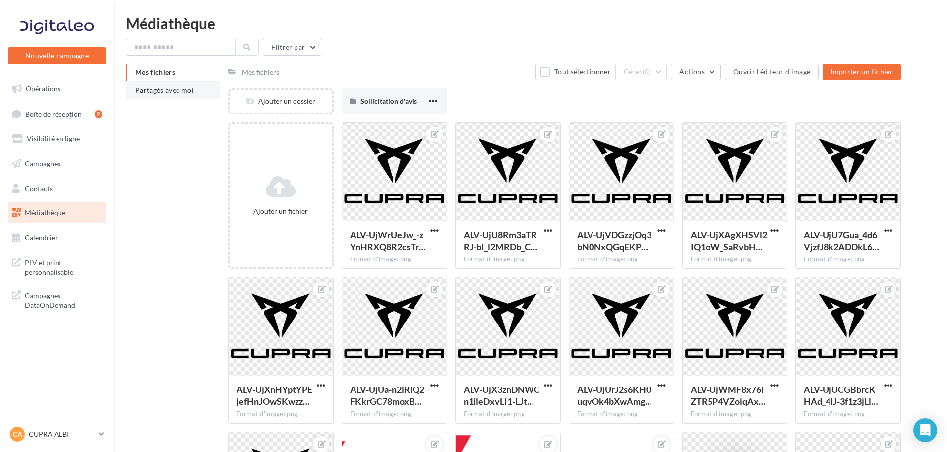 The width and height of the screenshot is (947, 452). Describe the element at coordinates (862, 71) in the screenshot. I see `span: Importer un fichier` at that location.